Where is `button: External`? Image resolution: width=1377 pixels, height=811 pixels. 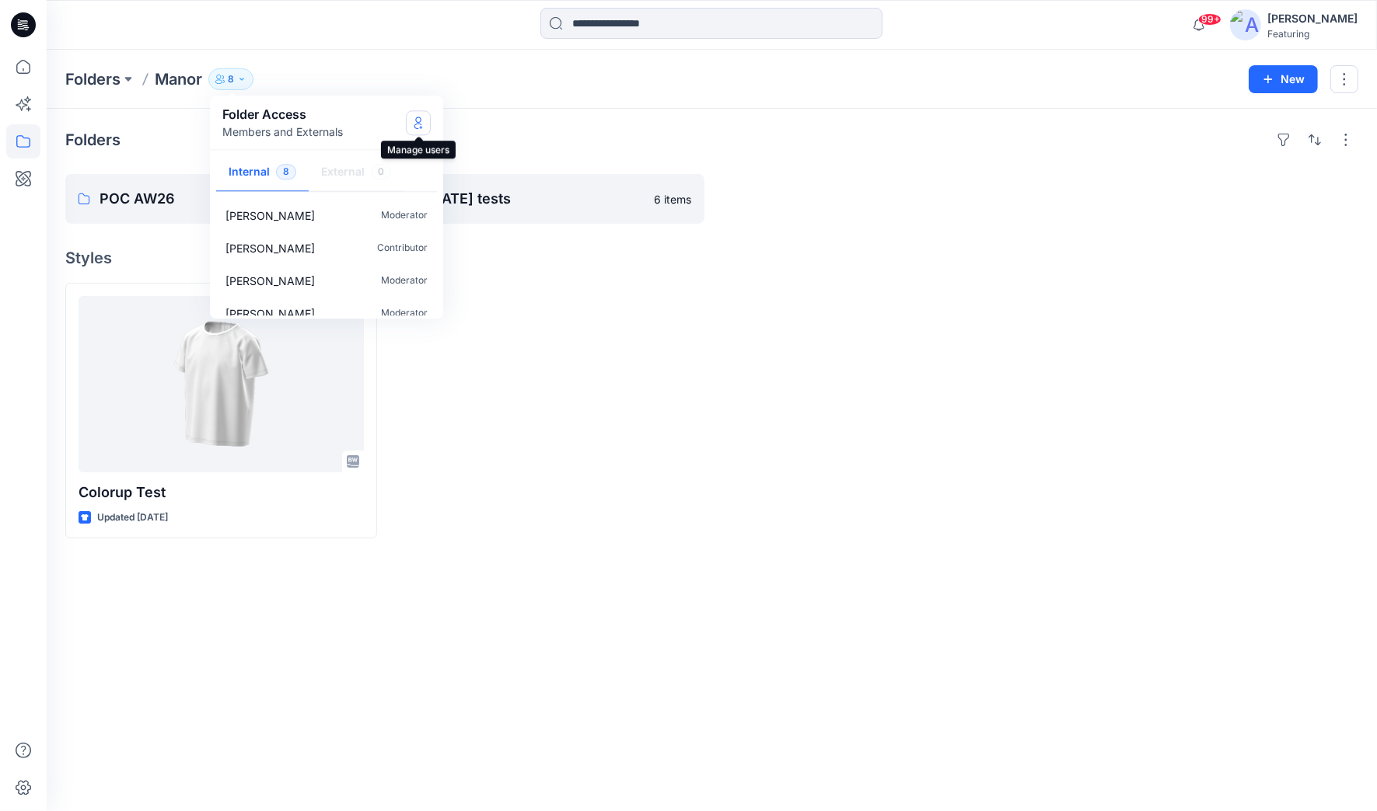
button: External is located at coordinates (356, 173).